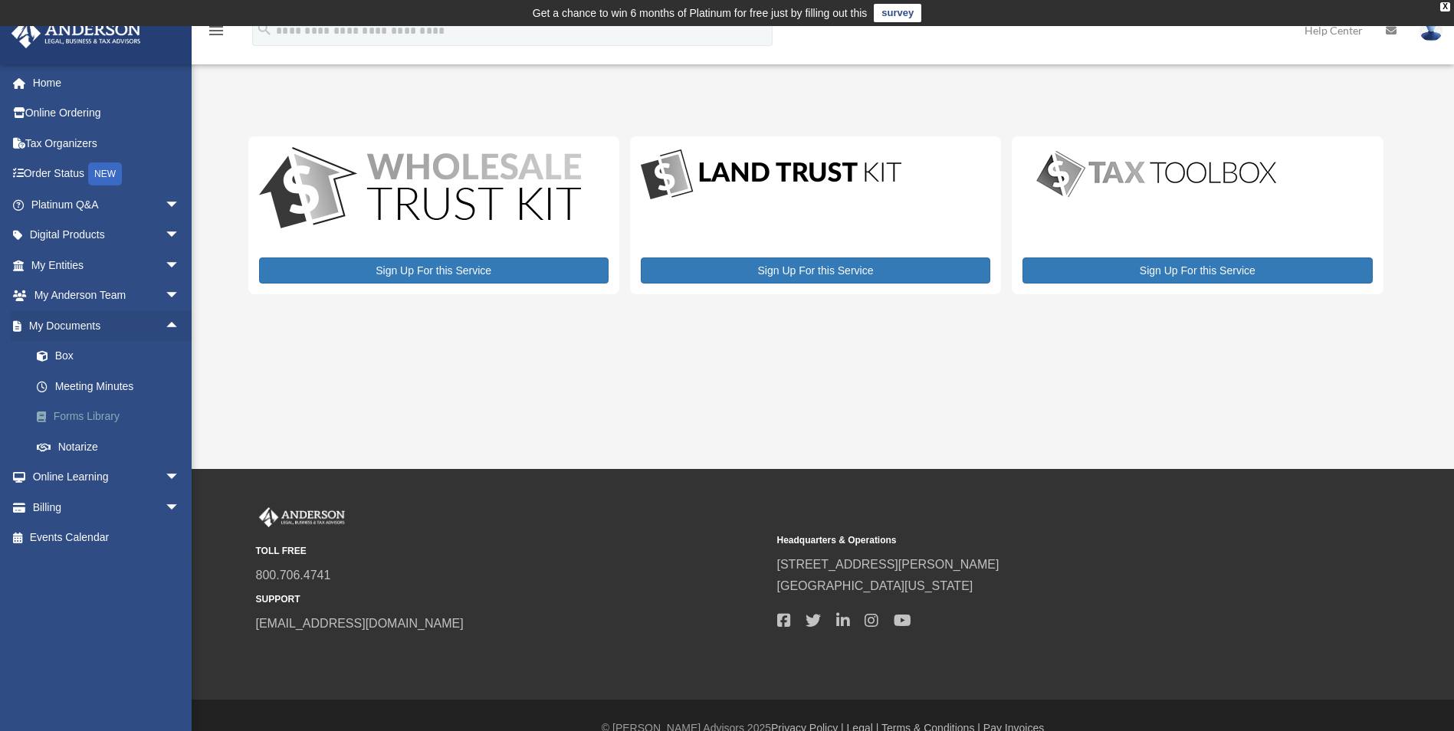 This screenshot has width=1454, height=731. Describe the element at coordinates (112, 447) in the screenshot. I see `a: Notarize` at that location.